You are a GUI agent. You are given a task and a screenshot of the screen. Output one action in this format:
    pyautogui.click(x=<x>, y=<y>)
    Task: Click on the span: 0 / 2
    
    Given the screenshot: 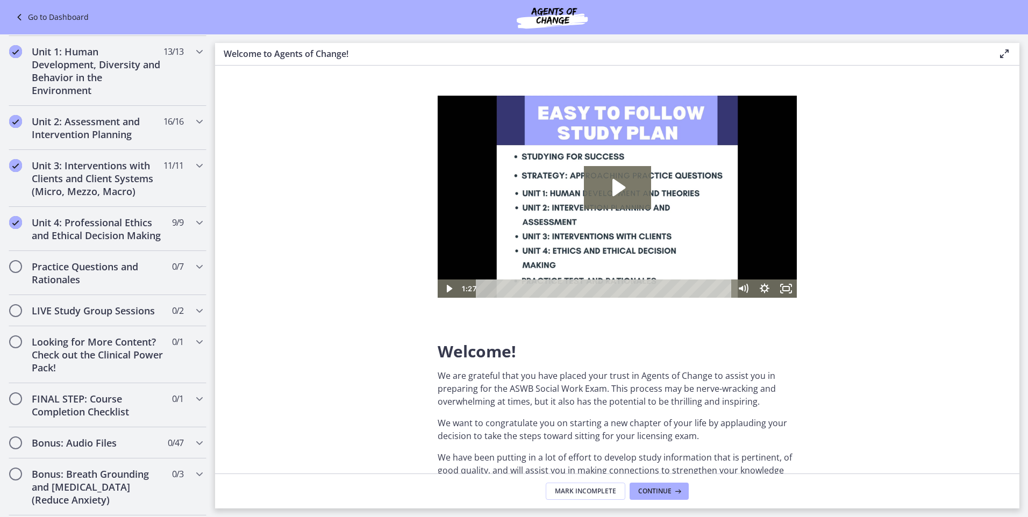 What is the action you would take?
    pyautogui.click(x=177, y=311)
    